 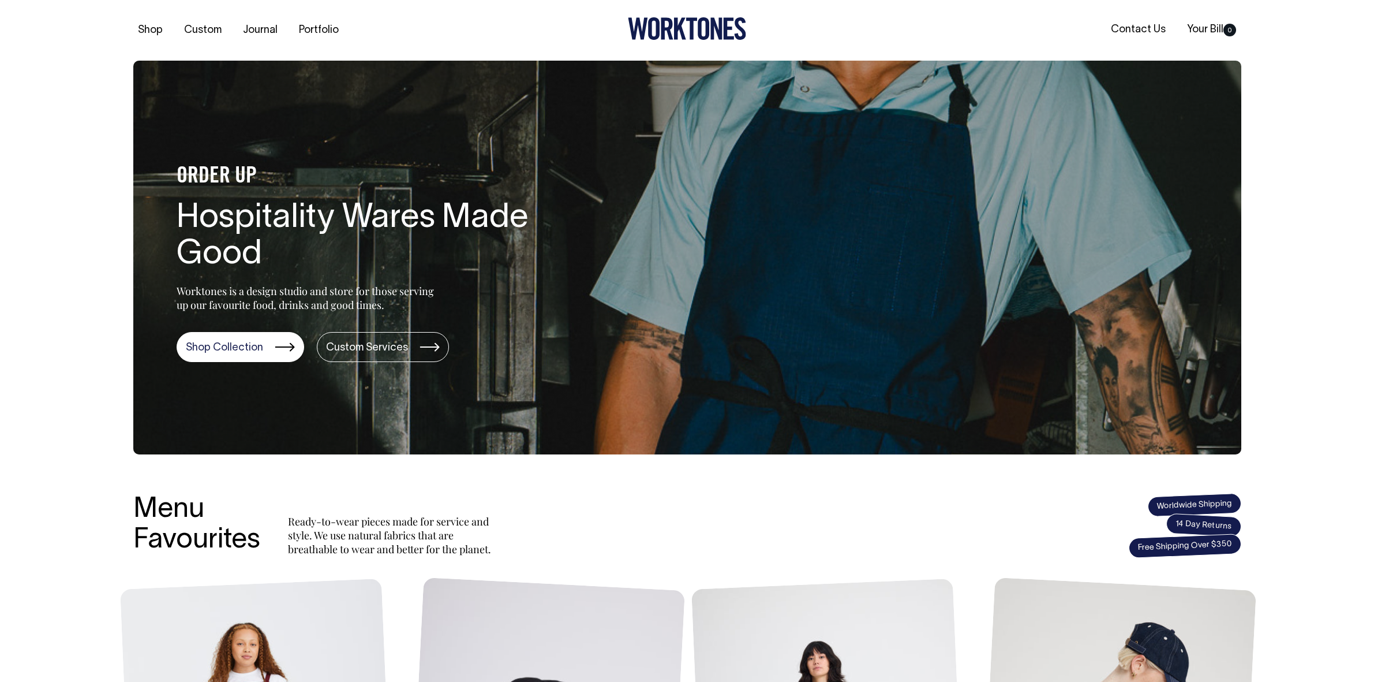 I want to click on a: Portfolio, so click(x=319, y=30).